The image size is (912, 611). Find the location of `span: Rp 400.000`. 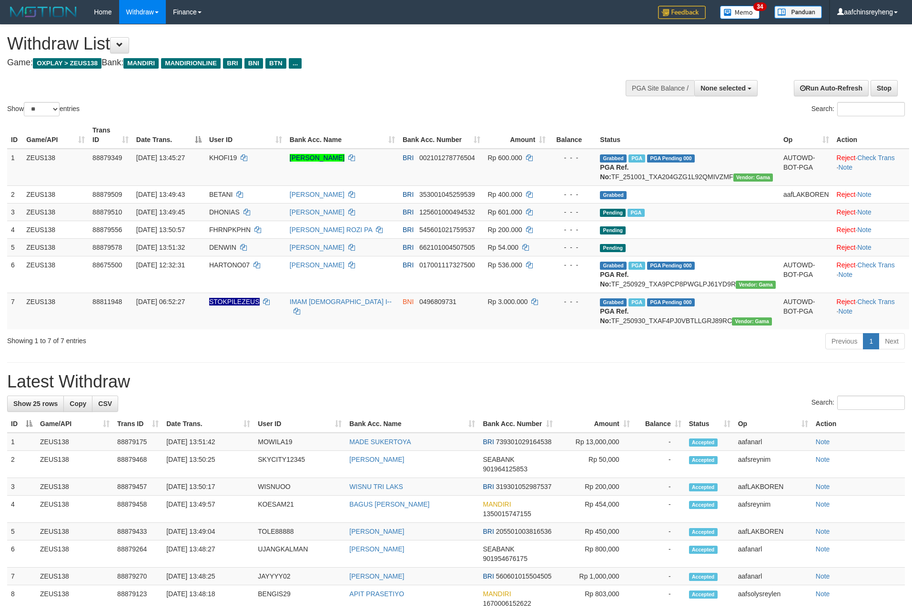

span: Rp 400.000 is located at coordinates (505, 194).